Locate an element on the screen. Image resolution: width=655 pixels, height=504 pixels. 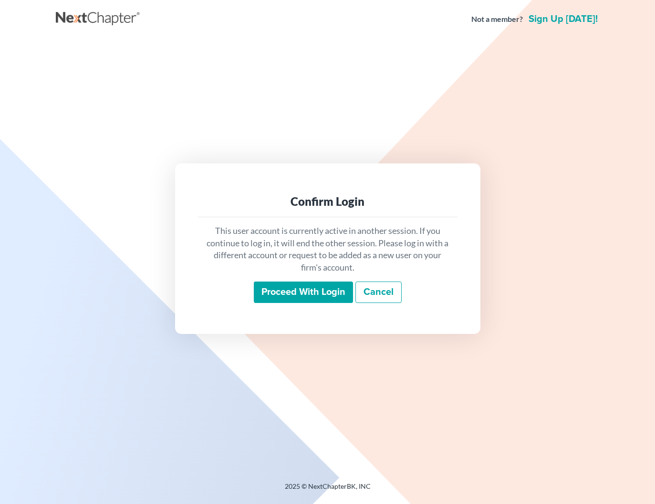
input: Proceed with login is located at coordinates (303, 293).